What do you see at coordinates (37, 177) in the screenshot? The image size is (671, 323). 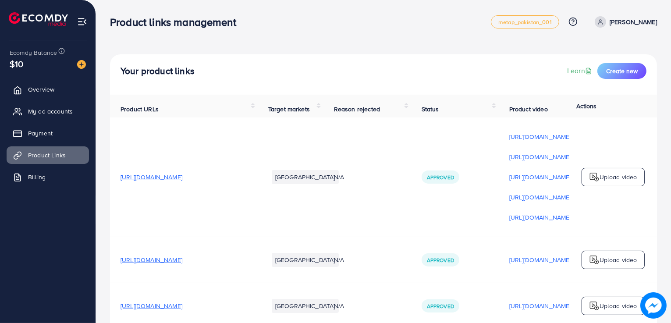 I see `span: Billing` at bounding box center [37, 177].